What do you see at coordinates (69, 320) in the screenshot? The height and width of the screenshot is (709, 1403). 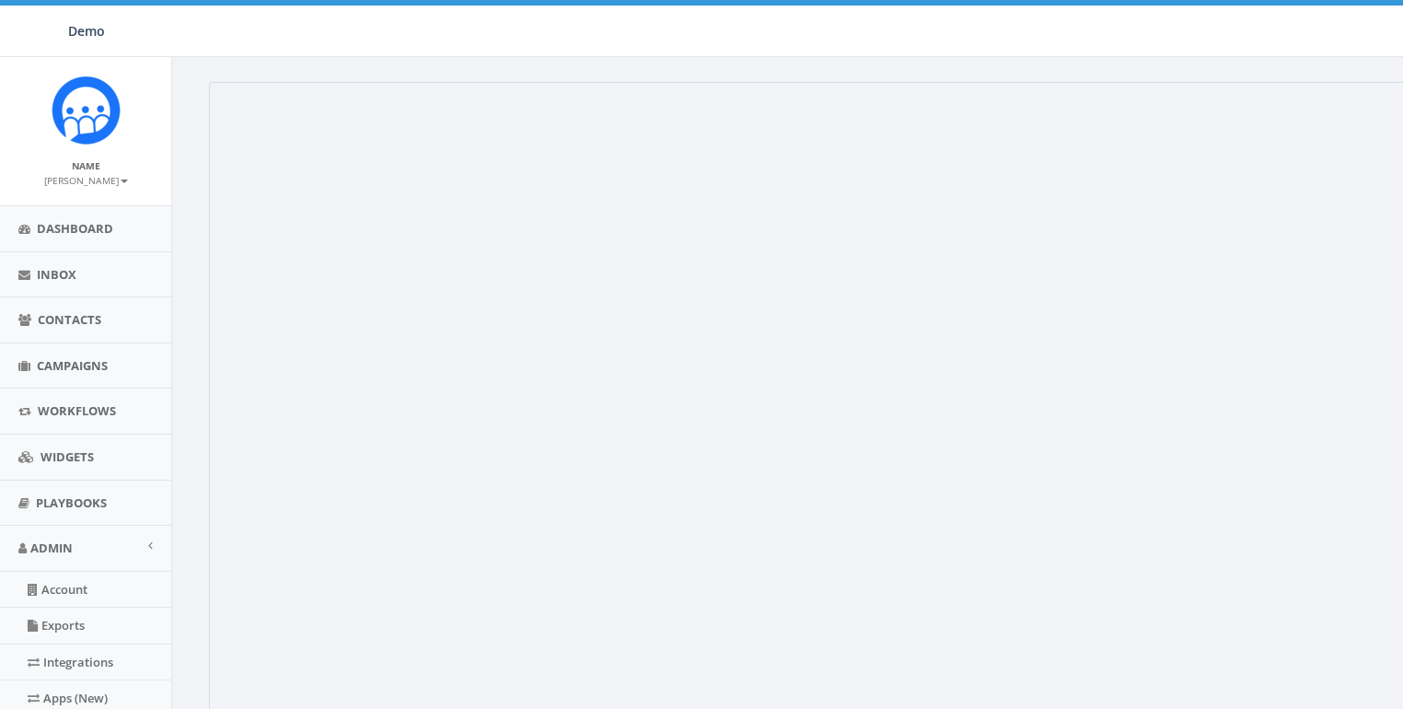 I see `span: Contacts` at bounding box center [69, 320].